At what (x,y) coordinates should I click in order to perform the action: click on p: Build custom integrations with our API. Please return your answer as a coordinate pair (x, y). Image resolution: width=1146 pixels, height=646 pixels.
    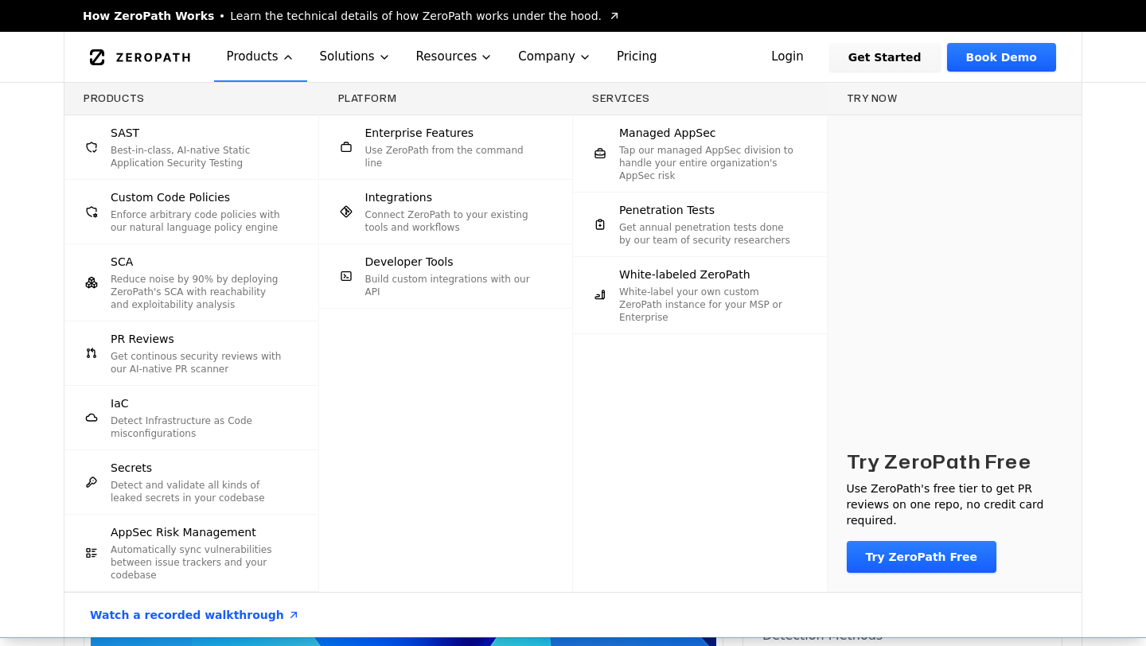
    Looking at the image, I should click on (453, 286).